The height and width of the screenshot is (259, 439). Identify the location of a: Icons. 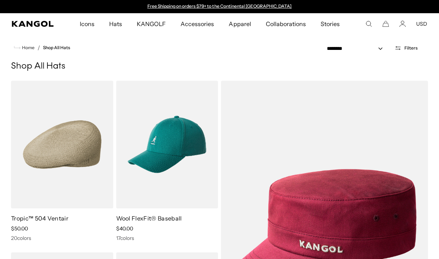
(87, 24).